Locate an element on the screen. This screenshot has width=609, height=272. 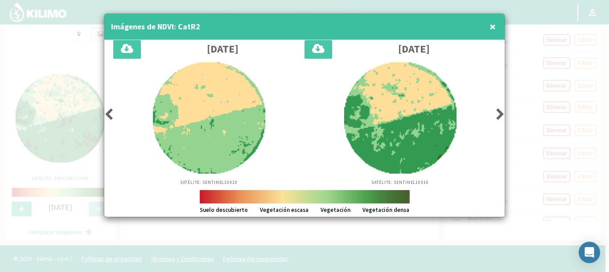
button: Close is located at coordinates (492, 27).